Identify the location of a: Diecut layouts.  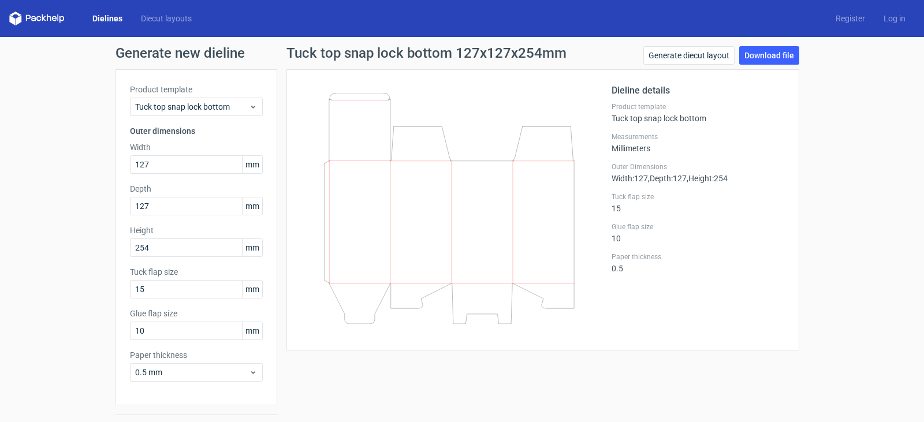
(166, 18).